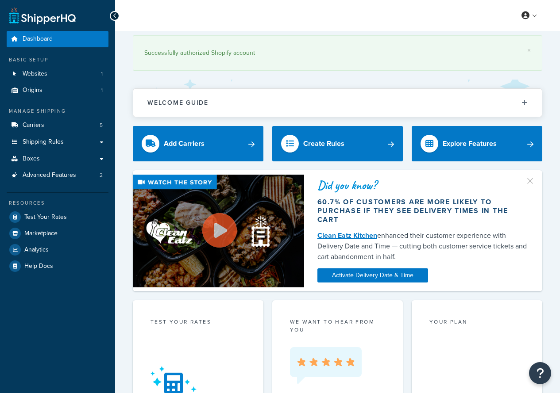 This screenshot has height=393, width=560. I want to click on div: Basic Setup, so click(58, 60).